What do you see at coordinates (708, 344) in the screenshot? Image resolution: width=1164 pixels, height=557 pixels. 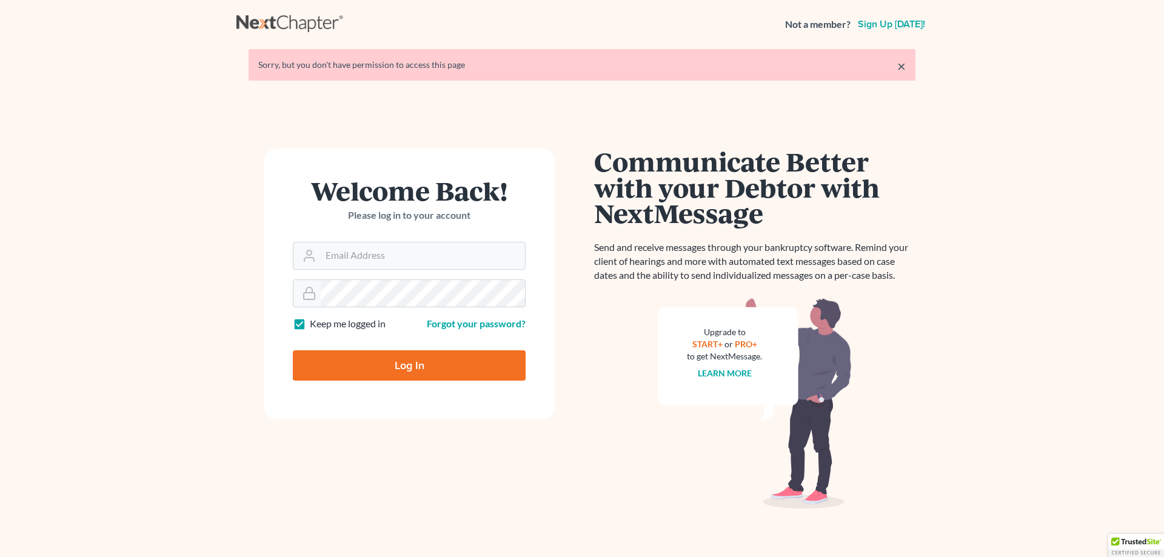 I see `a: START+` at bounding box center [708, 344].